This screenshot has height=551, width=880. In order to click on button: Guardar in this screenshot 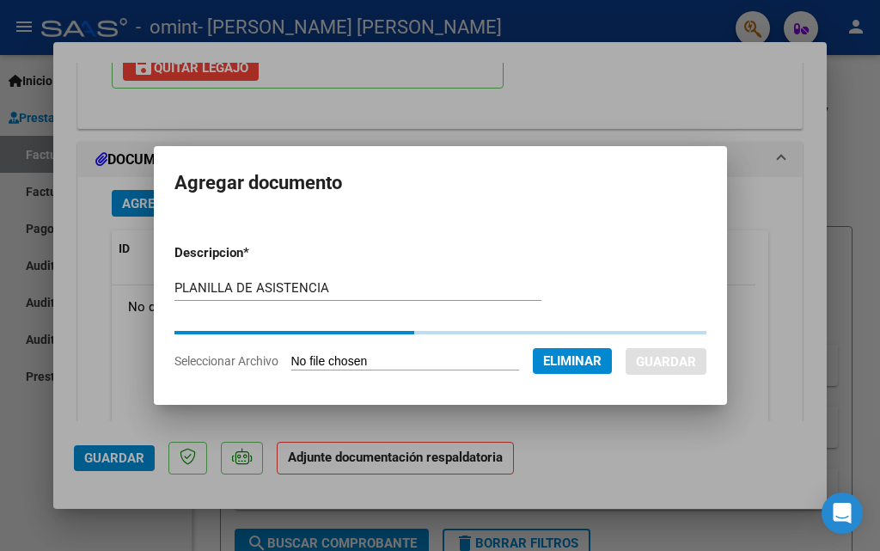, I will do `click(666, 361)`.